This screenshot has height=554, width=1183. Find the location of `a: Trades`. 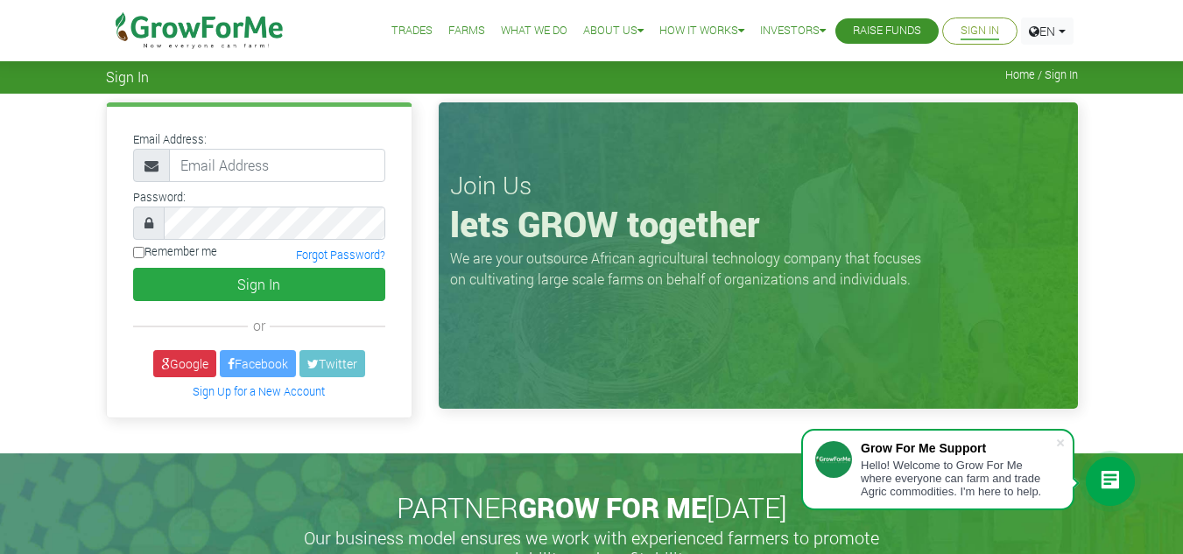

a: Trades is located at coordinates (411, 31).